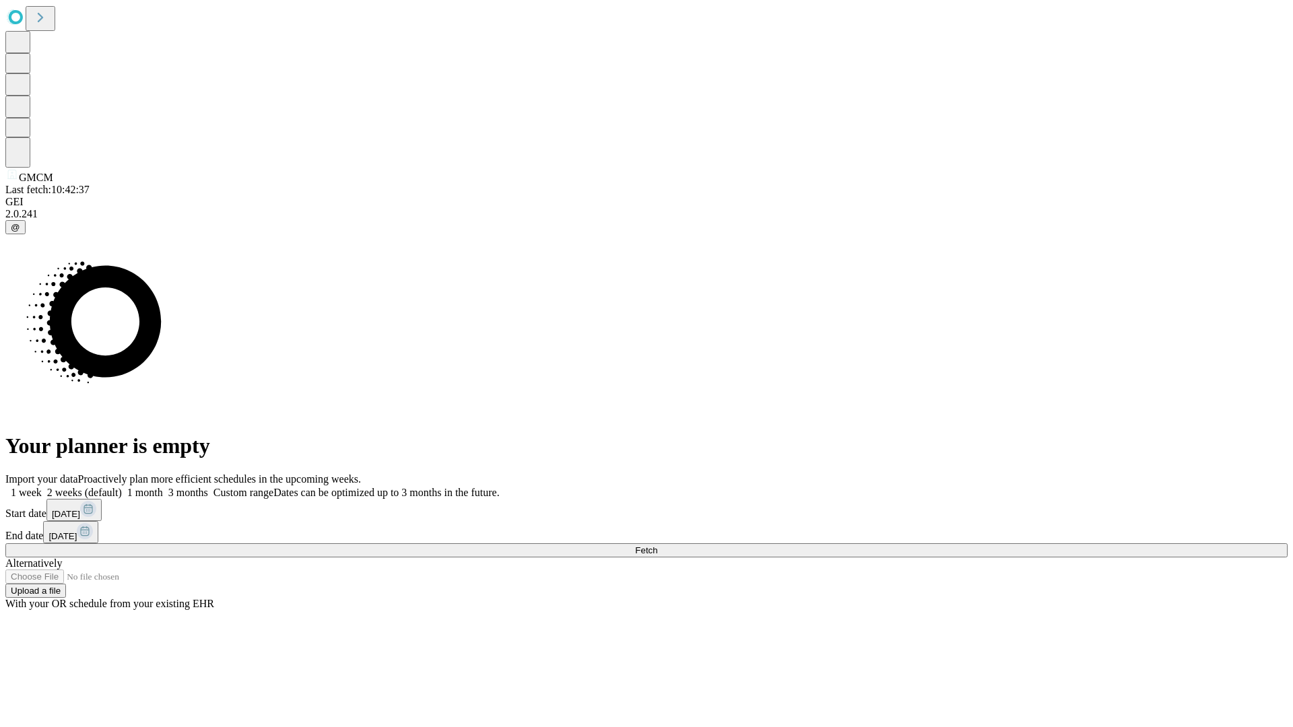 This screenshot has width=1293, height=727. I want to click on span: 1 month, so click(145, 492).